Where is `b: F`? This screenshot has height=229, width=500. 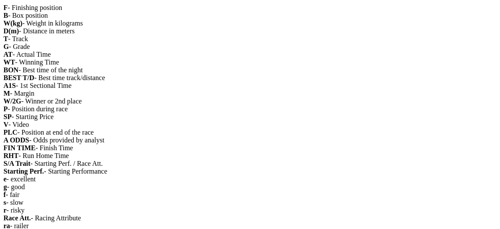
b: F is located at coordinates (6, 7).